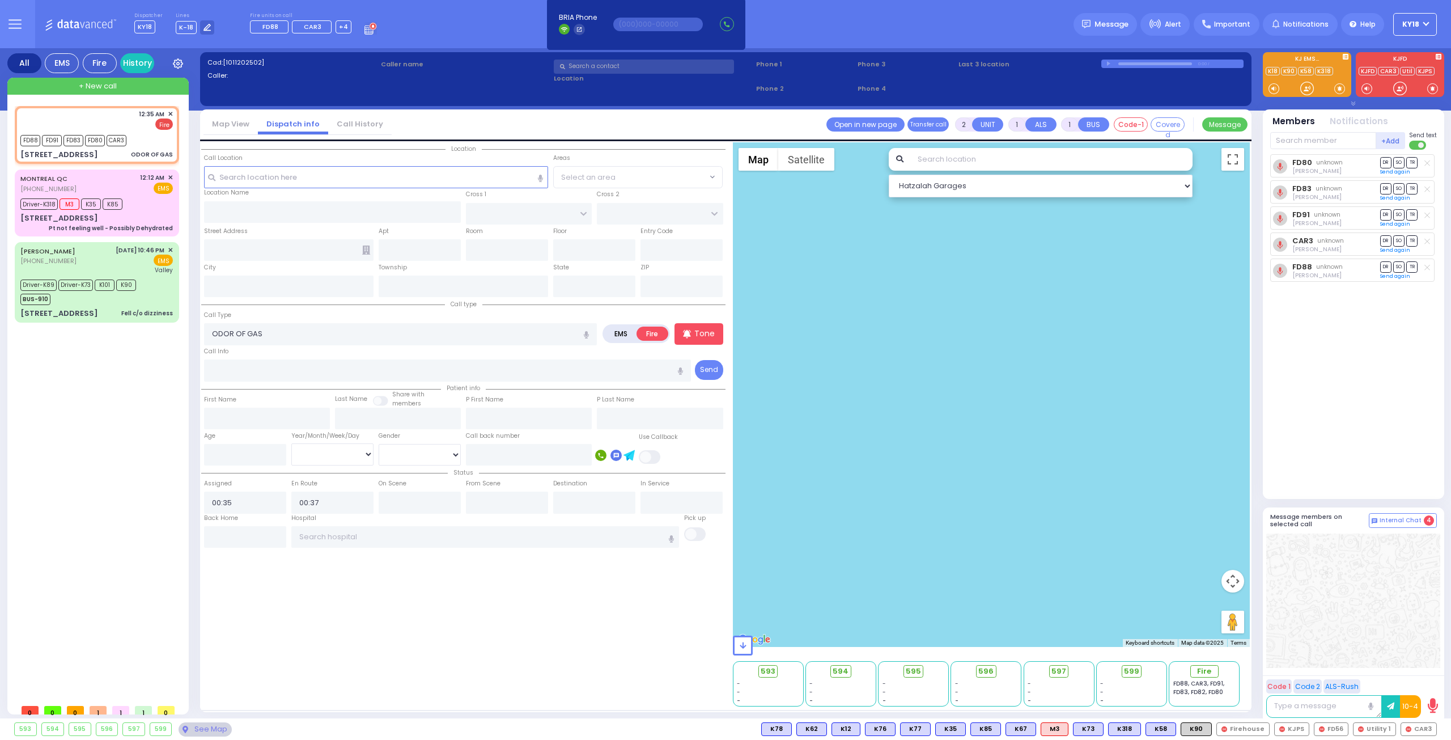 The height and width of the screenshot is (740, 1451). I want to click on span: FD88, so click(30, 141).